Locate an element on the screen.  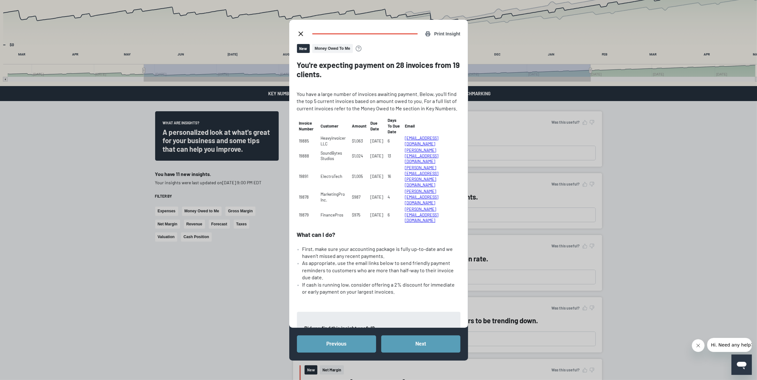
td: 19885 is located at coordinates (308, 141).